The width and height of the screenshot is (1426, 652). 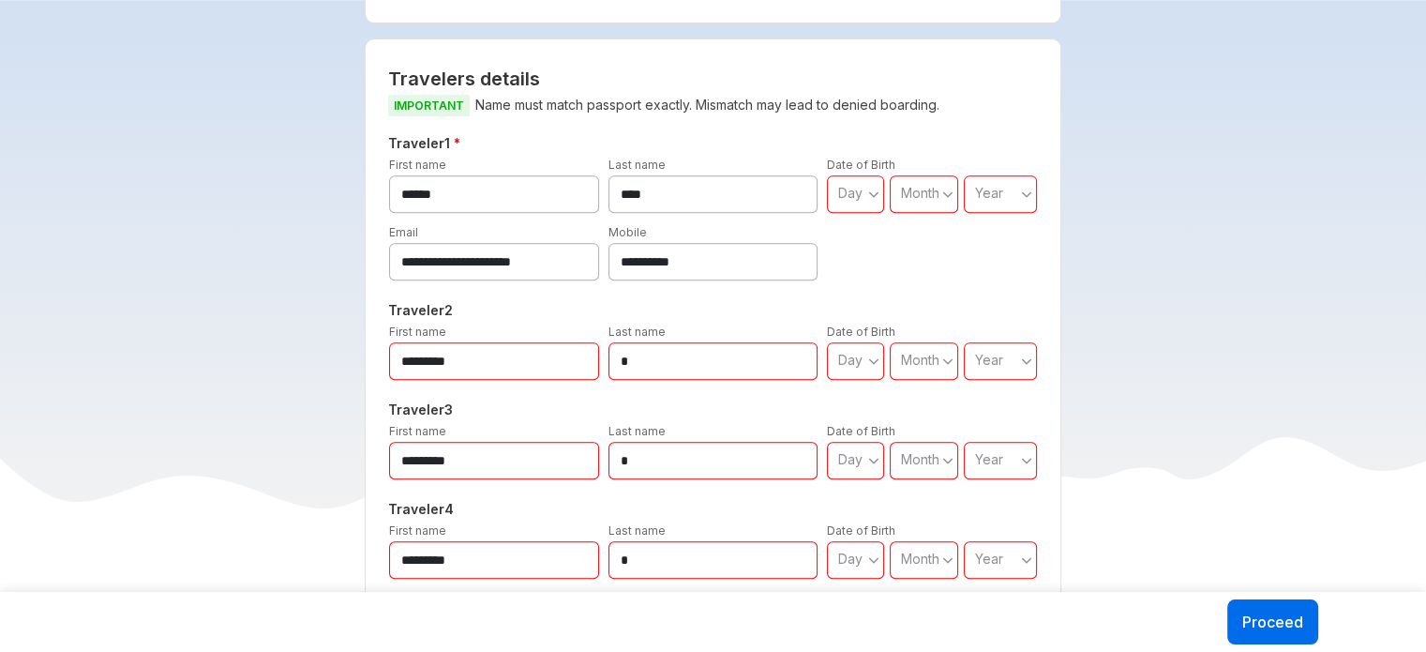 What do you see at coordinates (403, 232) in the screenshot?
I see `label: Email` at bounding box center [403, 232].